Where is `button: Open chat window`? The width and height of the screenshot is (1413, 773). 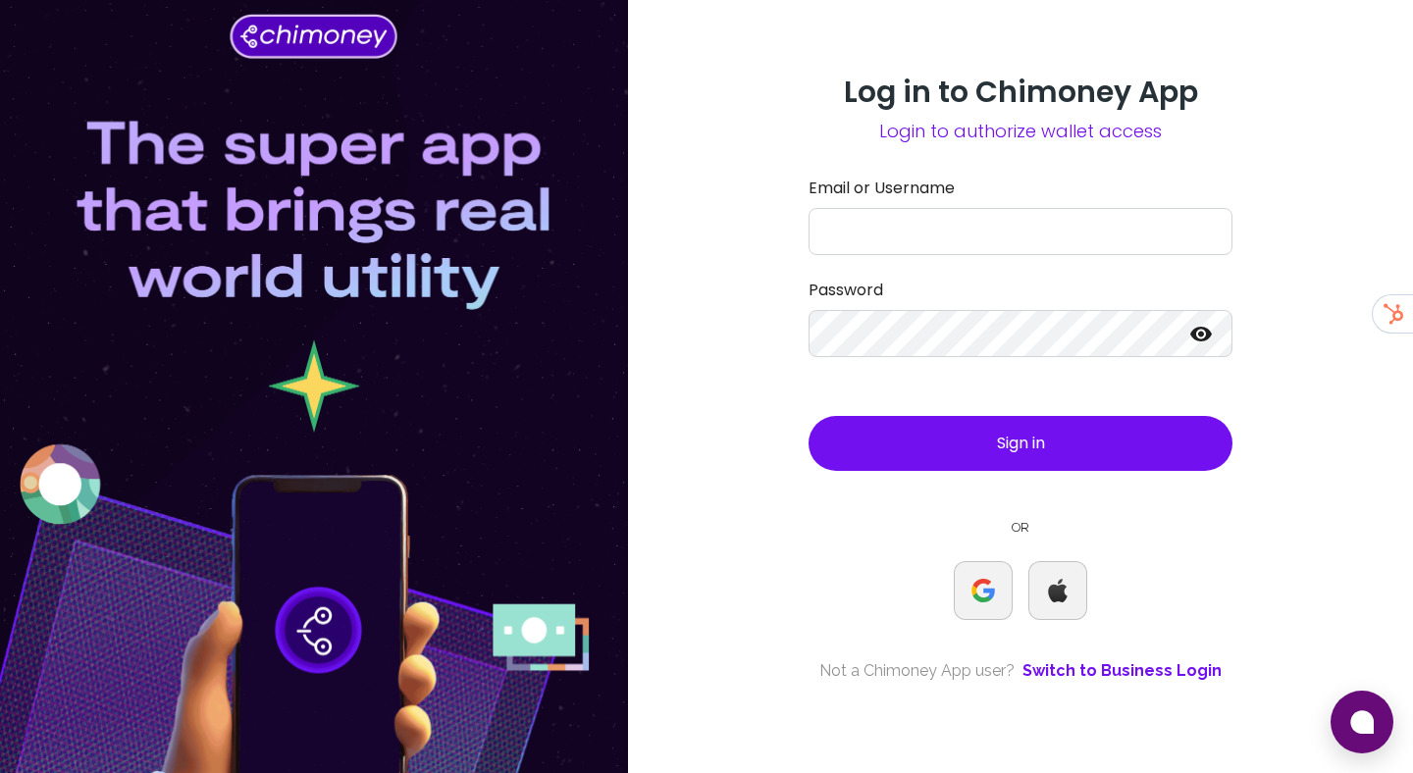
button: Open chat window is located at coordinates (1362, 722).